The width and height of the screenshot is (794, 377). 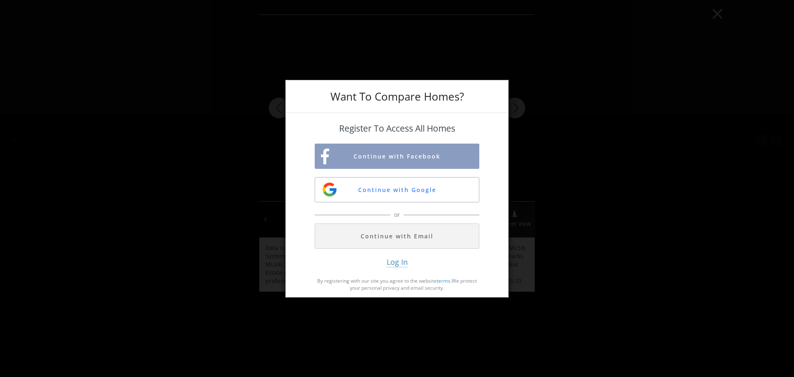 What do you see at coordinates (397, 284) in the screenshot?
I see `p: By registering with our site you agree to the website . We protect your personal privacy and emai...` at bounding box center [397, 284].